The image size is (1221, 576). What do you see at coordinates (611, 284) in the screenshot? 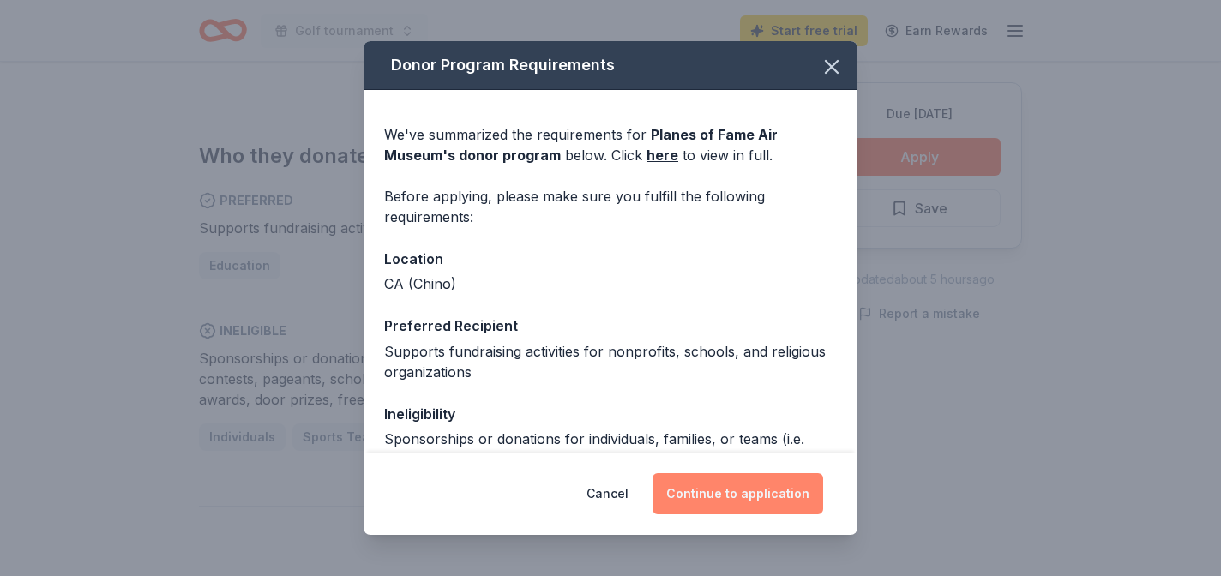
I see `div: CA (Chino)` at bounding box center [611, 284].